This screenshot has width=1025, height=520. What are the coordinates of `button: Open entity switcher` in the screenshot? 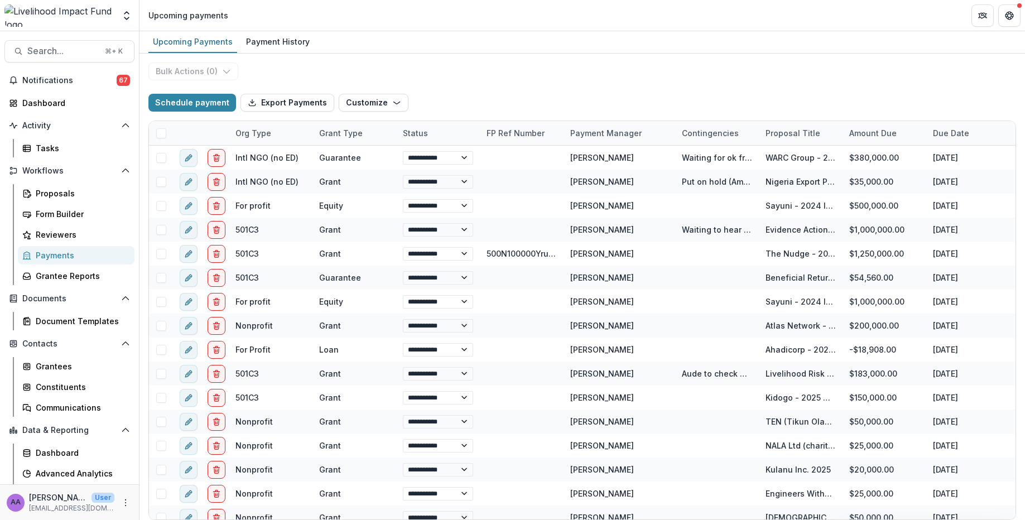 It's located at (127, 16).